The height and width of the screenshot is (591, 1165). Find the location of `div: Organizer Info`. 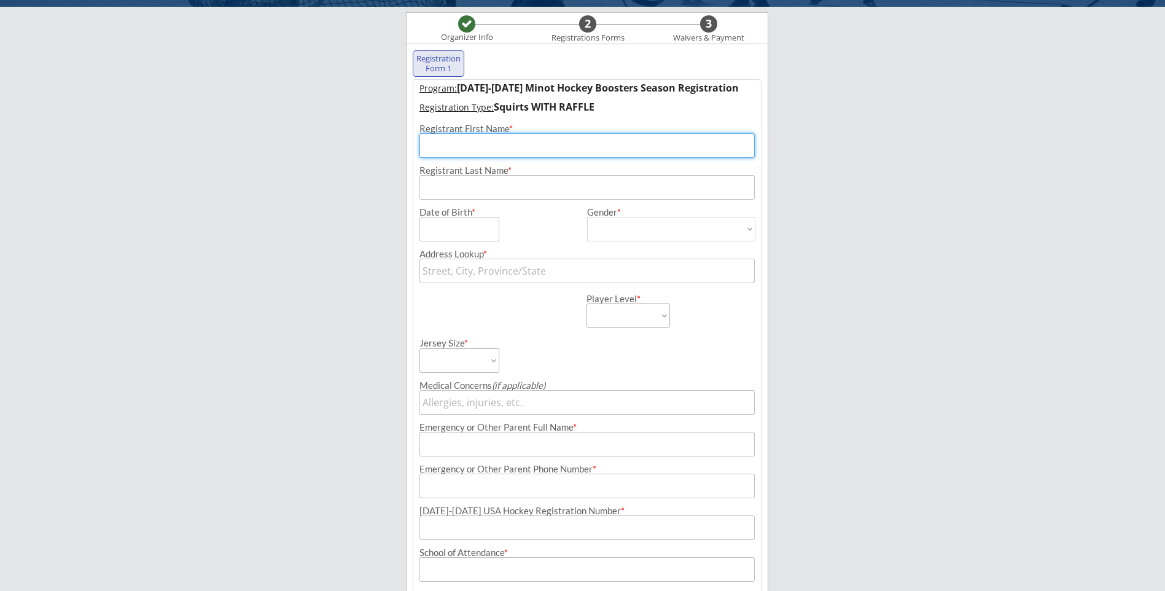

div: Organizer Info is located at coordinates (467, 37).